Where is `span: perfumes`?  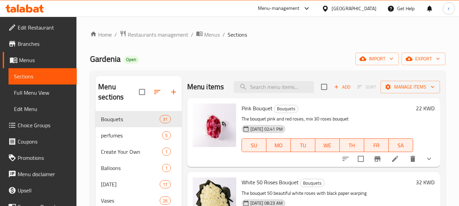
span: perfumes is located at coordinates (132, 136).